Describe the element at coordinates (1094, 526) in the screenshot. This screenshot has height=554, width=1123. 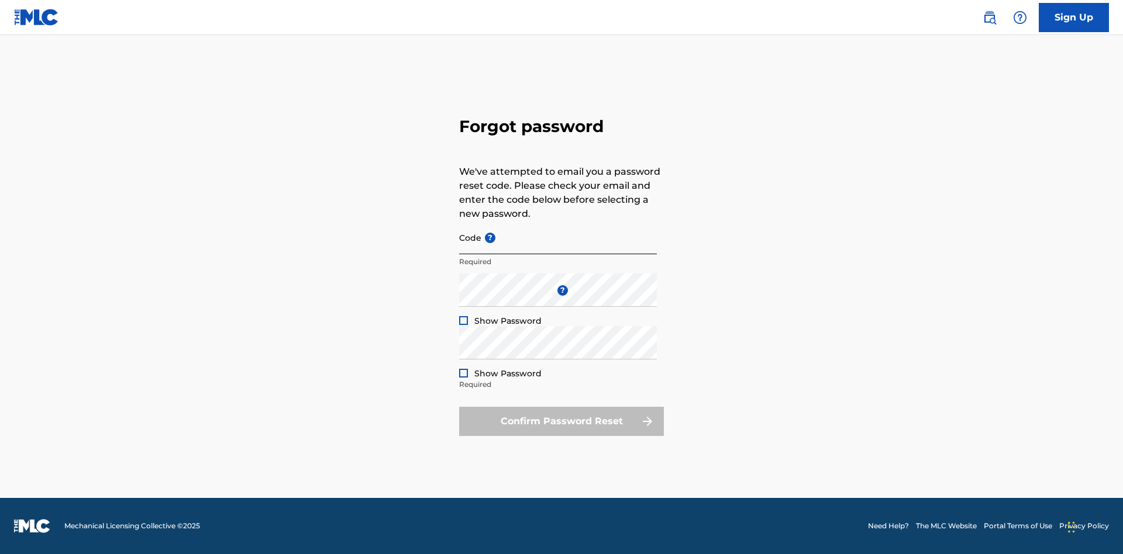
I see `div: Chat Widget` at that location.